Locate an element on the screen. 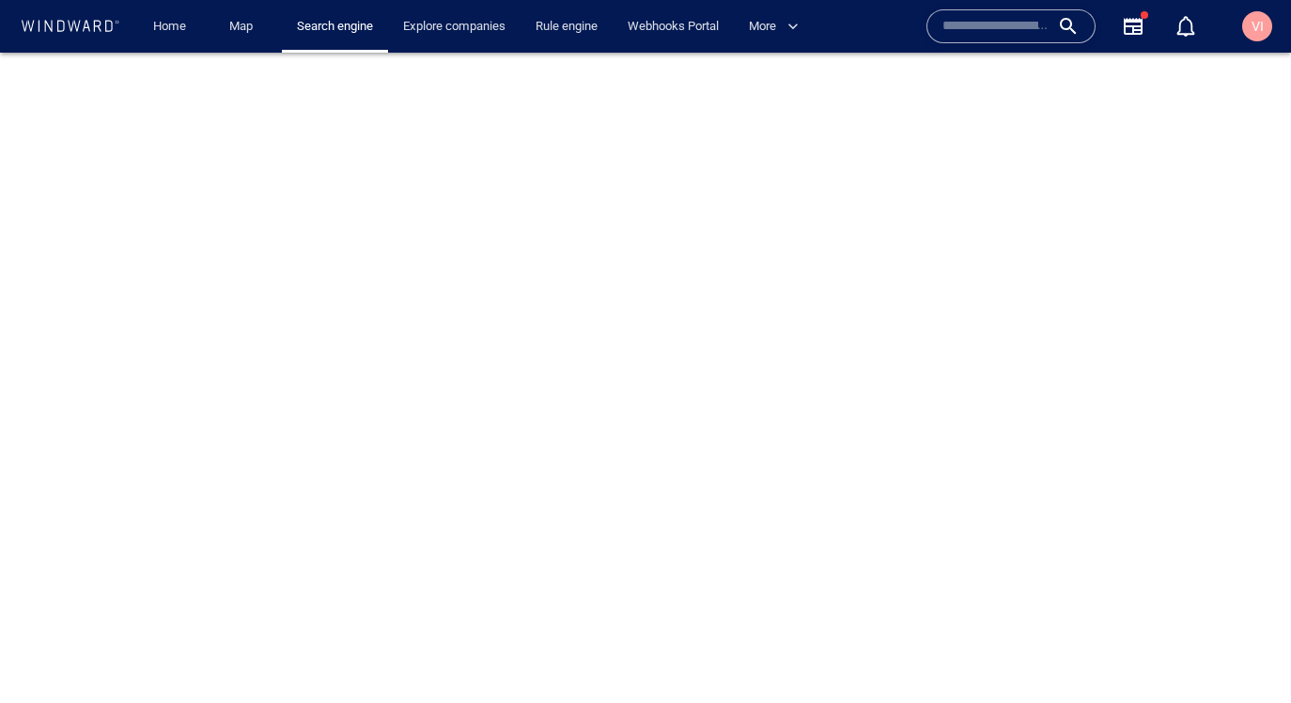 This screenshot has width=1291, height=703. a: Home is located at coordinates (169, 26).